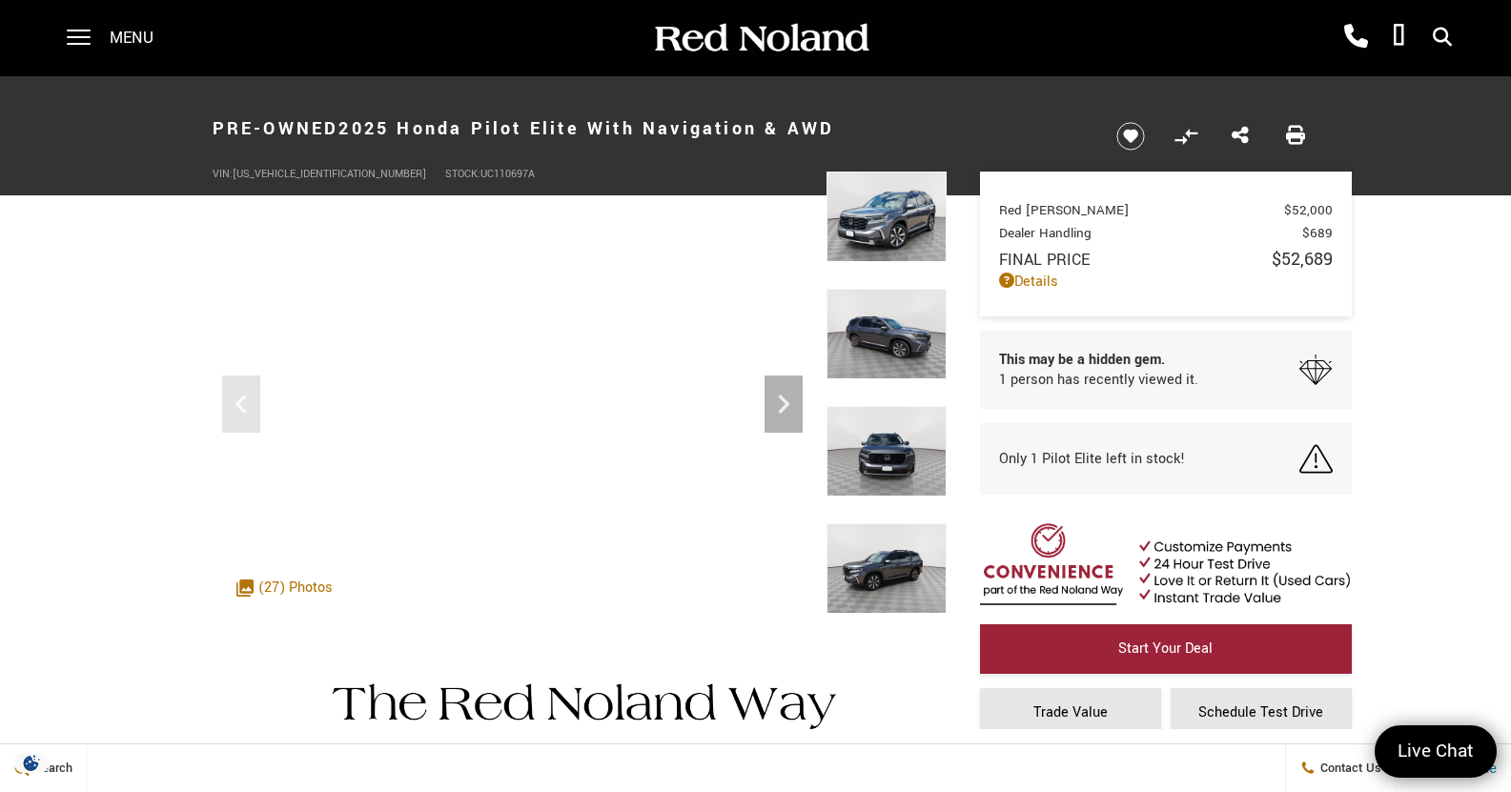 The height and width of the screenshot is (792, 1511). Describe the element at coordinates (1098, 379) in the screenshot. I see `span: 1 person has recently viewed it.` at that location.